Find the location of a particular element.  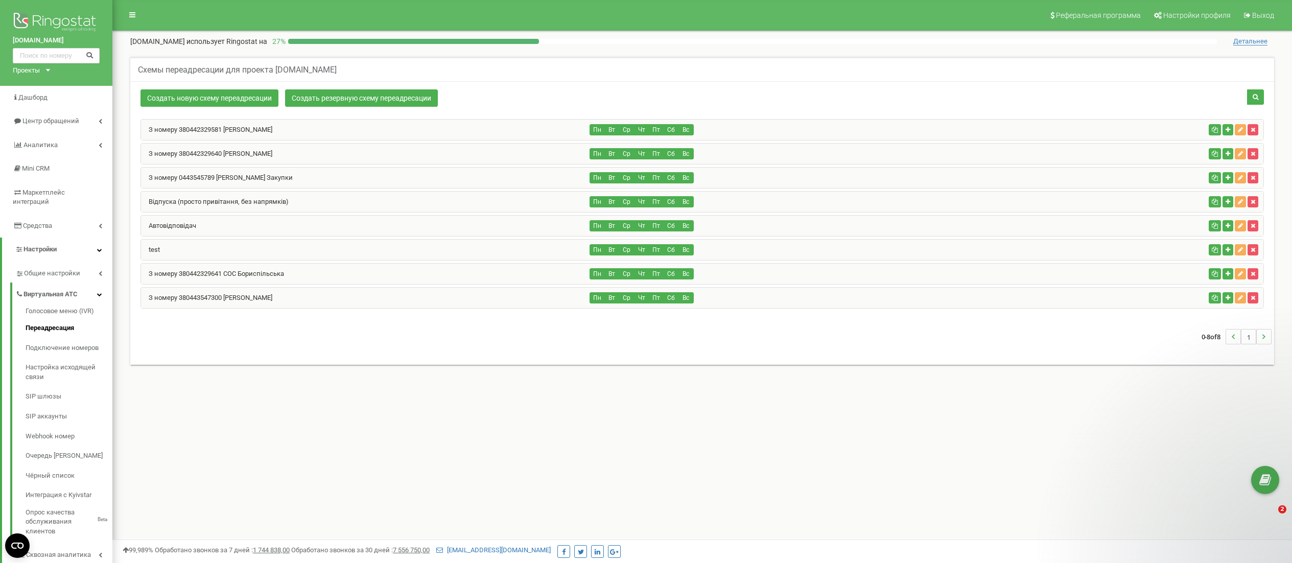

a: Чёрный список is located at coordinates (69, 476).